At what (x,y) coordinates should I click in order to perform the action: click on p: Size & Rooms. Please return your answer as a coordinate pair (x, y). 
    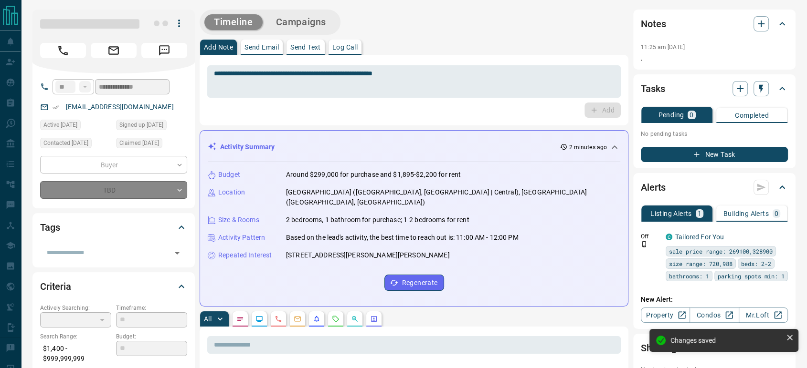
    Looking at the image, I should click on (239, 220).